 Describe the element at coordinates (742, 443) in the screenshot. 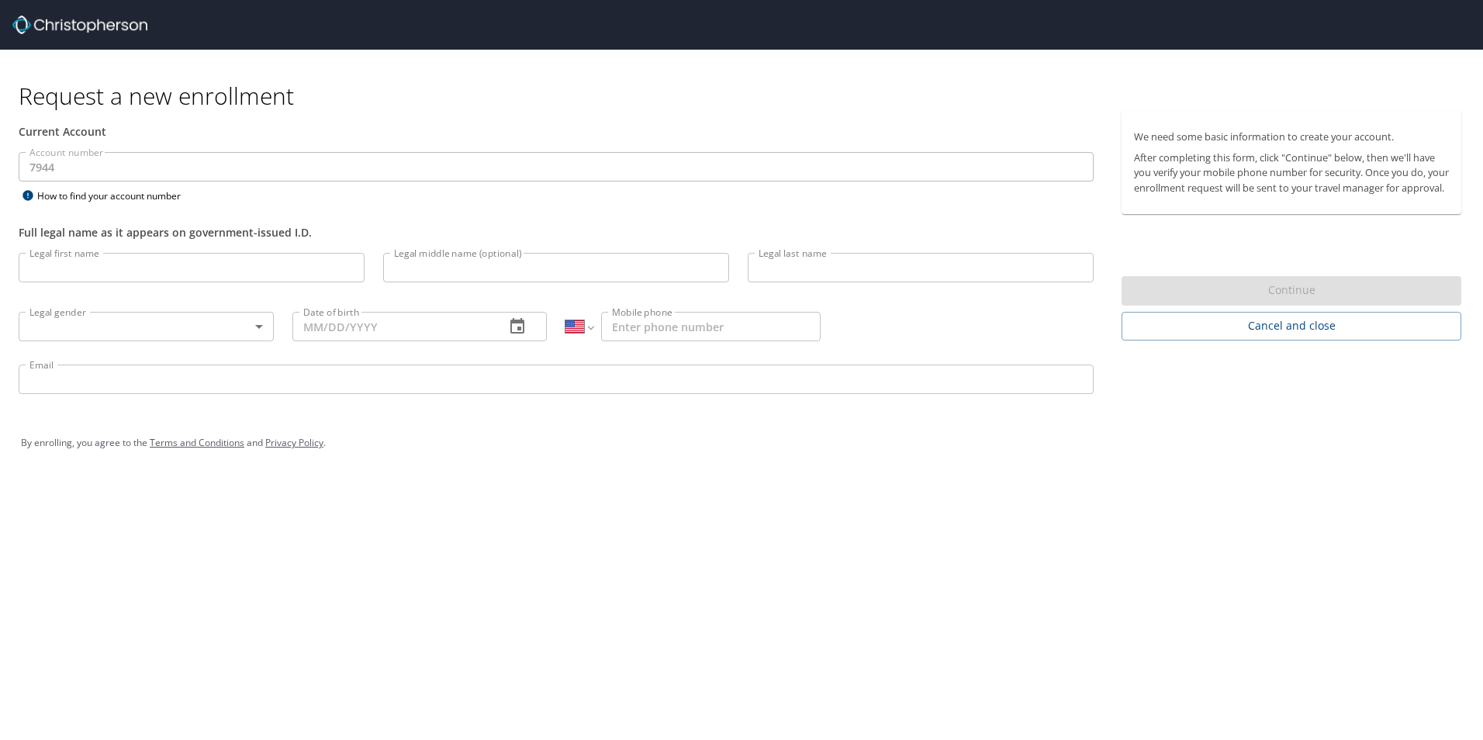

I see `div: By enrolling, you agree to the and .` at that location.